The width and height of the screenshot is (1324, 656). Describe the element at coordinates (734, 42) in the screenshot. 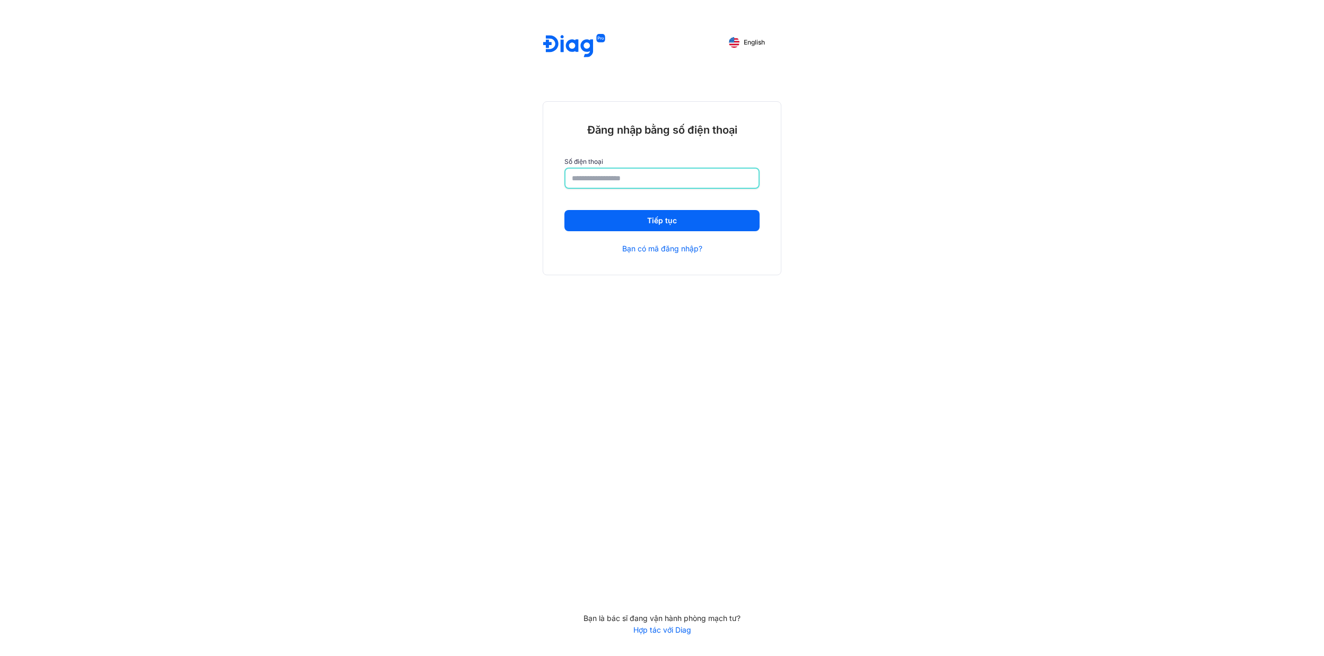

I see `img: English` at that location.